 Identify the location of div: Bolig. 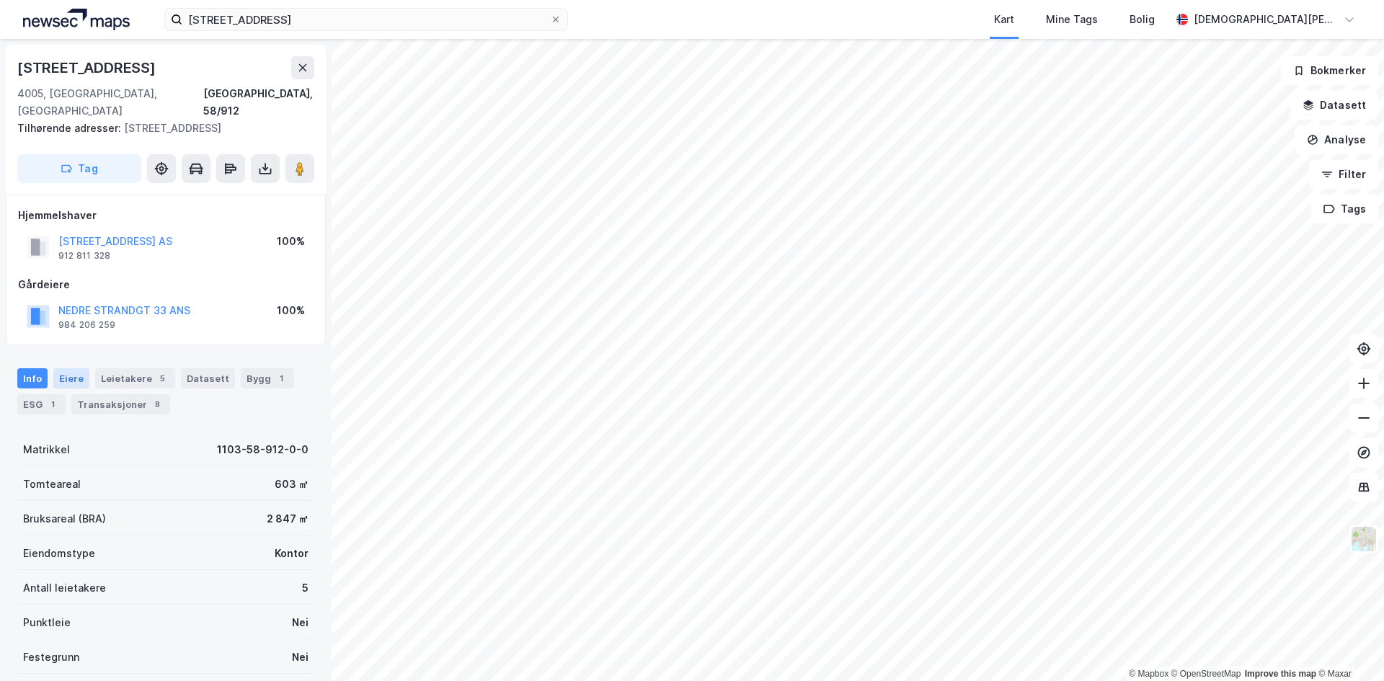
(1142, 19).